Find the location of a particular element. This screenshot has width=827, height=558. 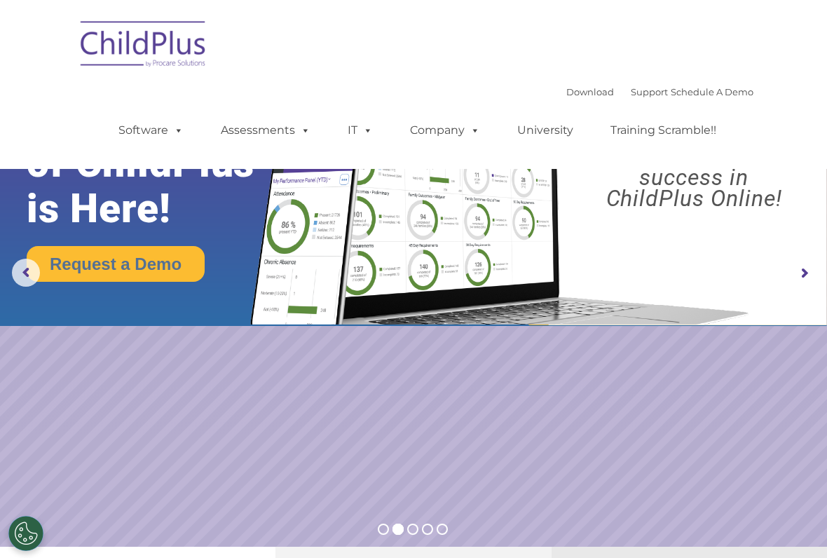

a: Download is located at coordinates (590, 92).